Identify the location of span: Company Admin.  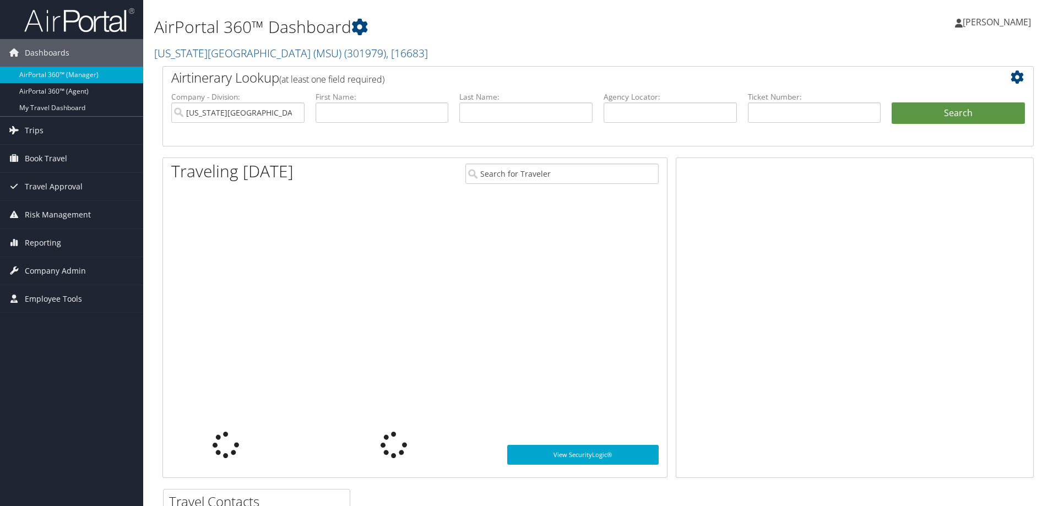
(55, 271).